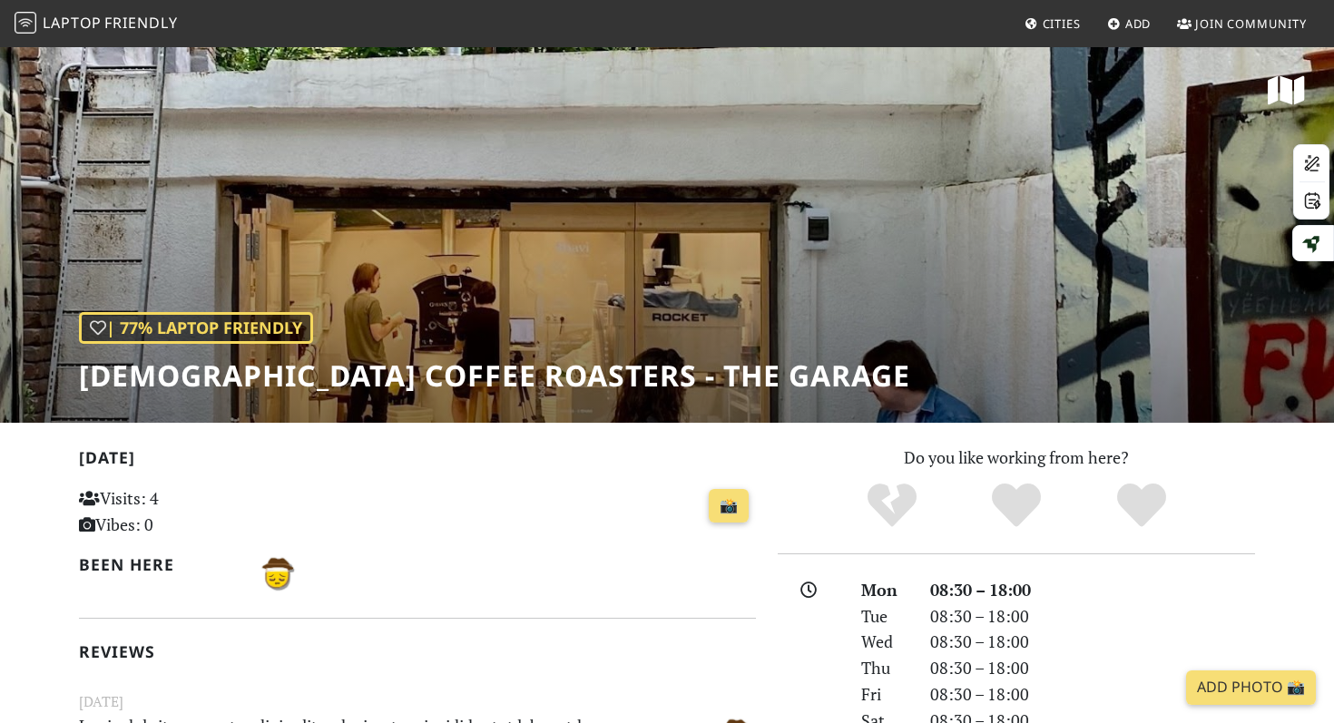  I want to click on div: No, so click(892, 505).